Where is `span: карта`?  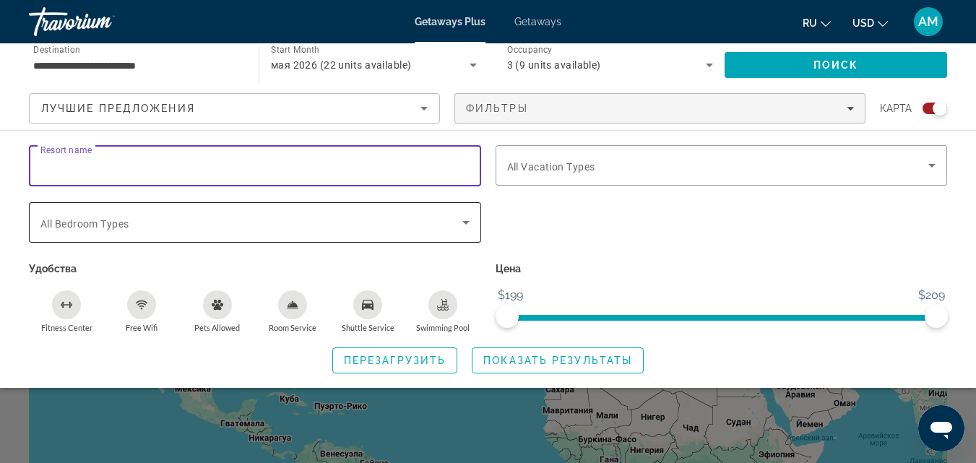
span: карта is located at coordinates (896, 108).